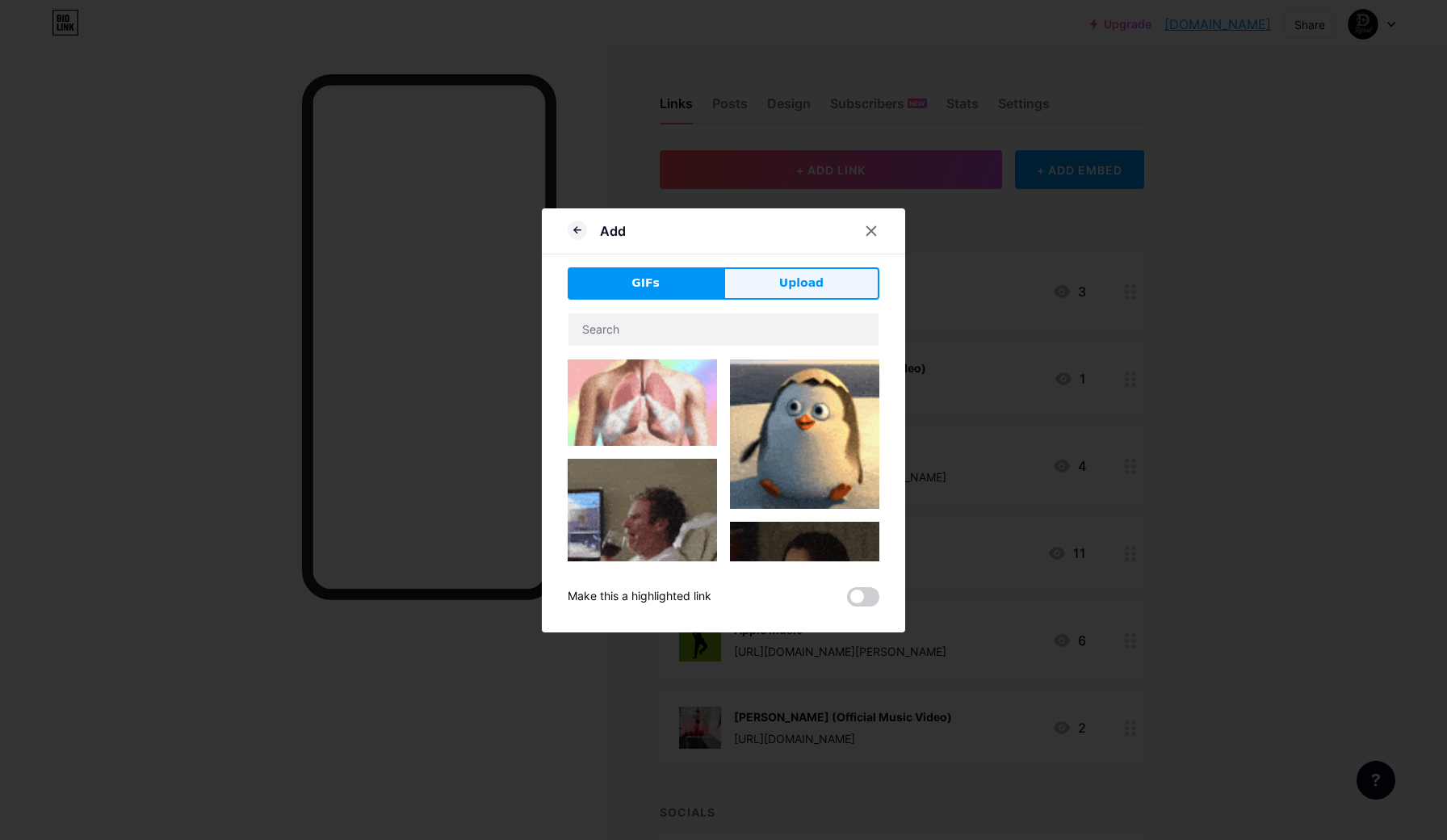  What do you see at coordinates (645, 283) in the screenshot?
I see `button: GIFs` at bounding box center [645, 283].